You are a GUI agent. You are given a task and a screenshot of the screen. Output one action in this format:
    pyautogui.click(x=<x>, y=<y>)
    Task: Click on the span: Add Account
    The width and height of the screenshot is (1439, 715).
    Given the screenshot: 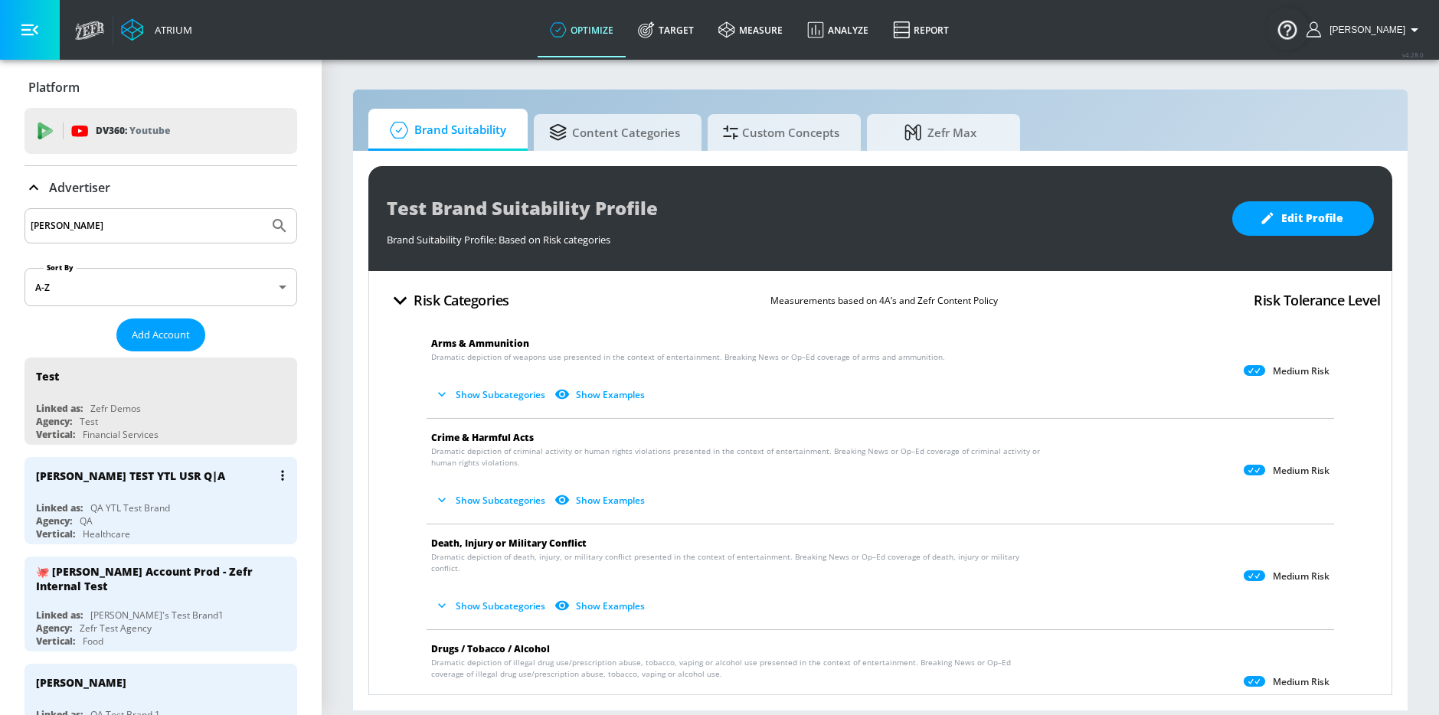 What is the action you would take?
    pyautogui.click(x=161, y=335)
    